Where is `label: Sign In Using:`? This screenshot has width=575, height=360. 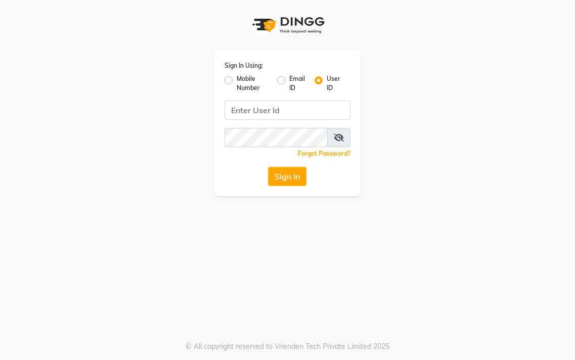
label: Sign In Using: is located at coordinates (244, 66).